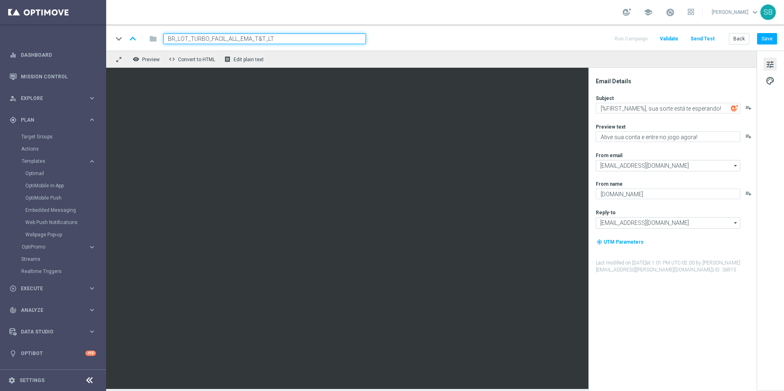  Describe the element at coordinates (63, 259) in the screenshot. I see `div: Streams` at that location.